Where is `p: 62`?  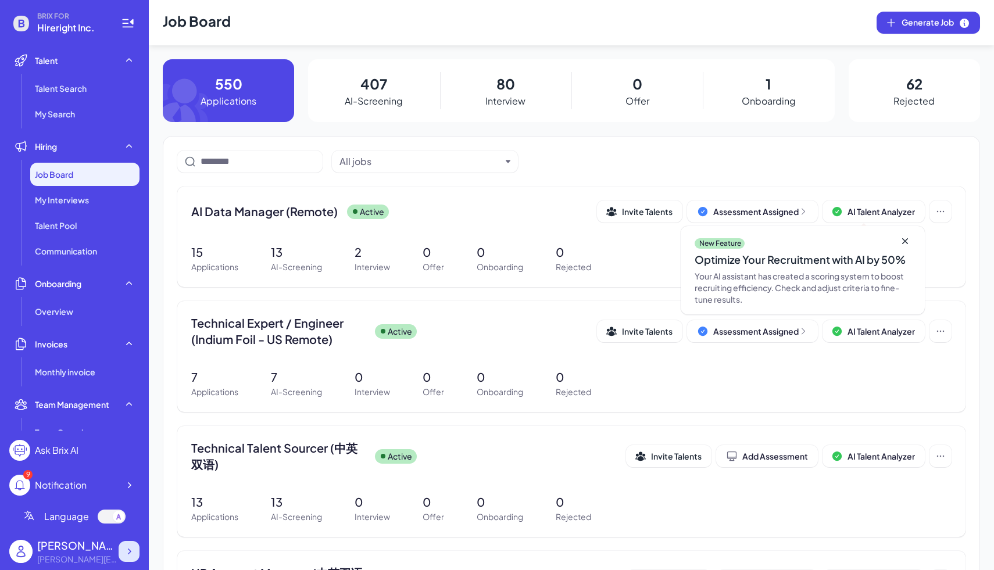 p: 62 is located at coordinates (915, 84).